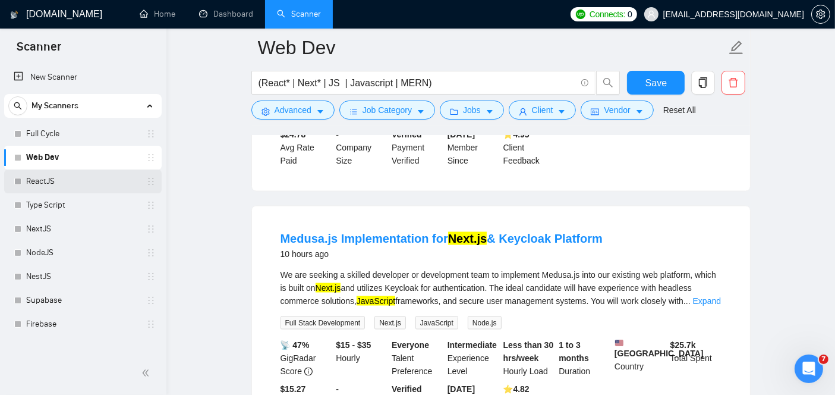  What do you see at coordinates (353, 345) in the screenshot?
I see `b: $15 - $35` at bounding box center [353, 345].